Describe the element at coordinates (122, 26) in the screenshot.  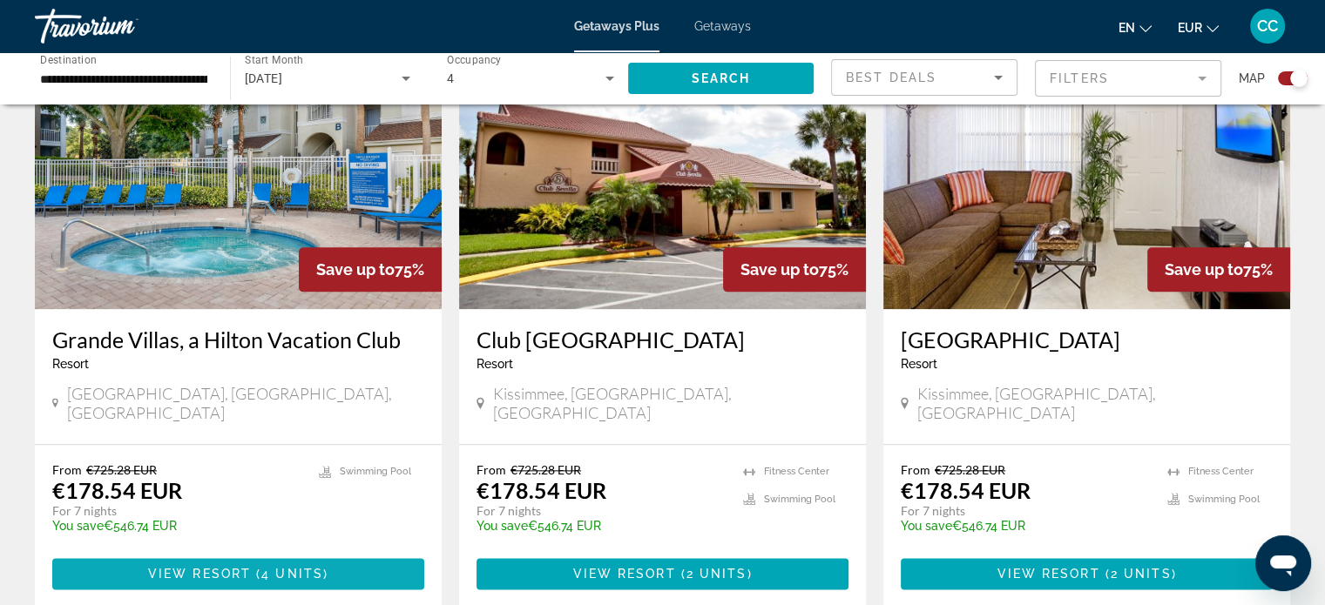
I see `a: Travorium` at that location.